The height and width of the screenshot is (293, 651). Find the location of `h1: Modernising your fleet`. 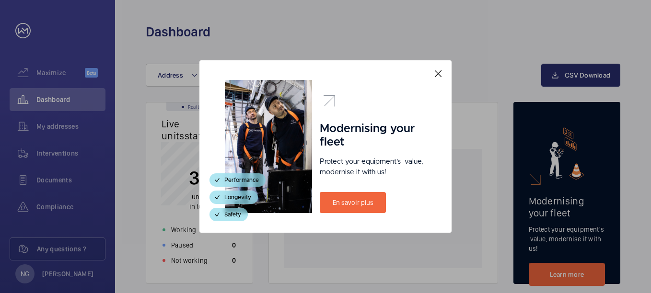

h1: Modernising your fleet is located at coordinates (373, 136).